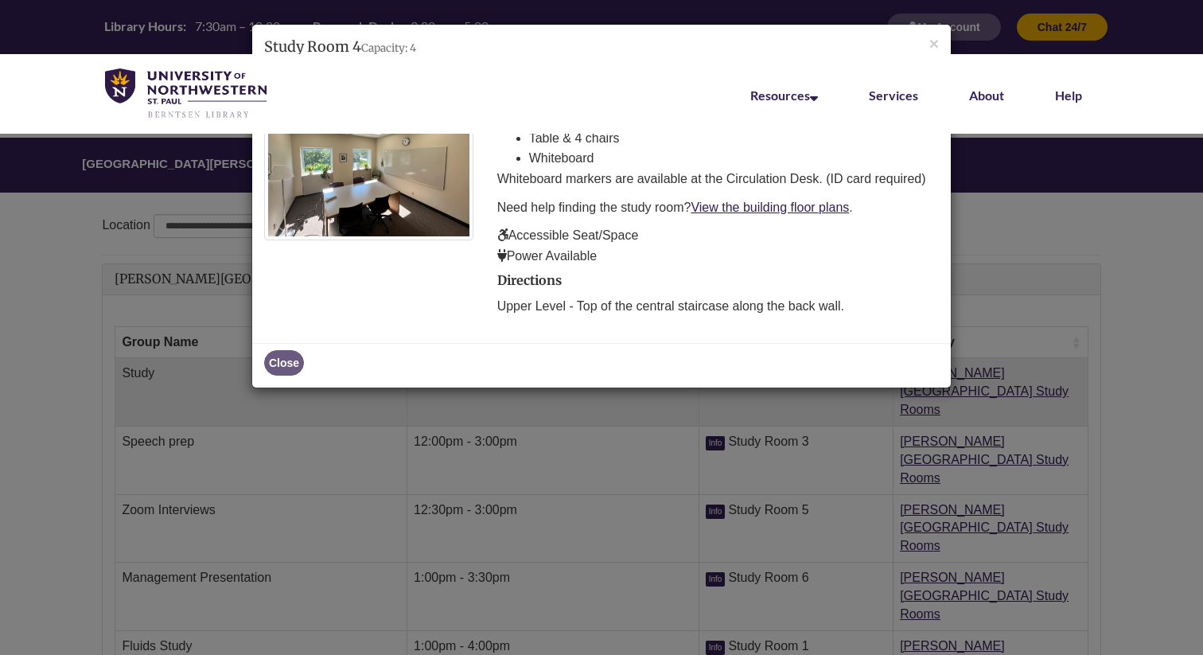 The width and height of the screenshot is (1203, 655). Describe the element at coordinates (734, 138) in the screenshot. I see `li: Table & 4 chairs` at that location.